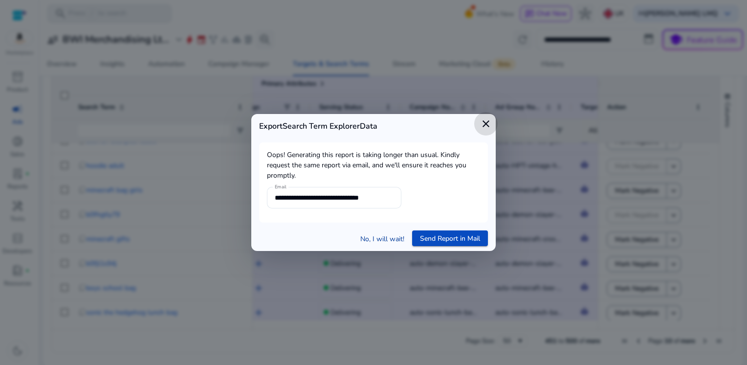  Describe the element at coordinates (382, 239) in the screenshot. I see `a: No, I will wait!` at that location.